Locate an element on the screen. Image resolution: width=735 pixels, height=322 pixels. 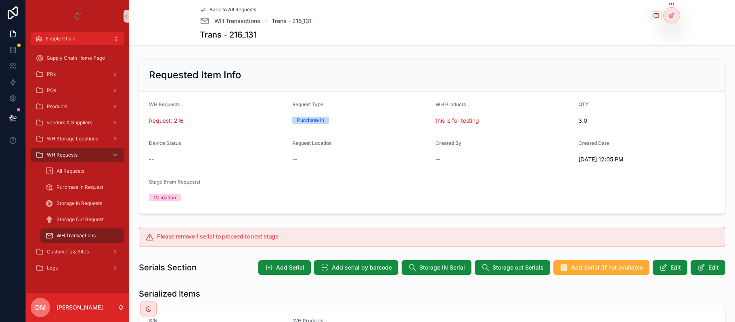
span: Request Type is located at coordinates (308, 104).